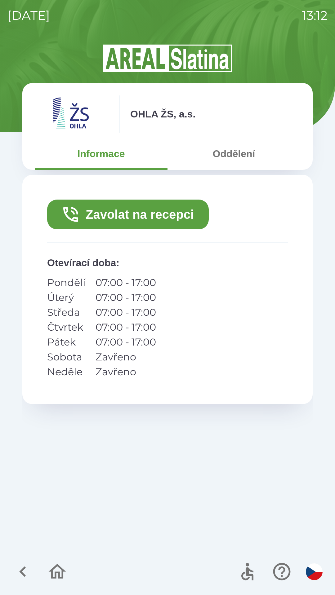  Describe the element at coordinates (314, 572) in the screenshot. I see `img: cs flag` at that location.